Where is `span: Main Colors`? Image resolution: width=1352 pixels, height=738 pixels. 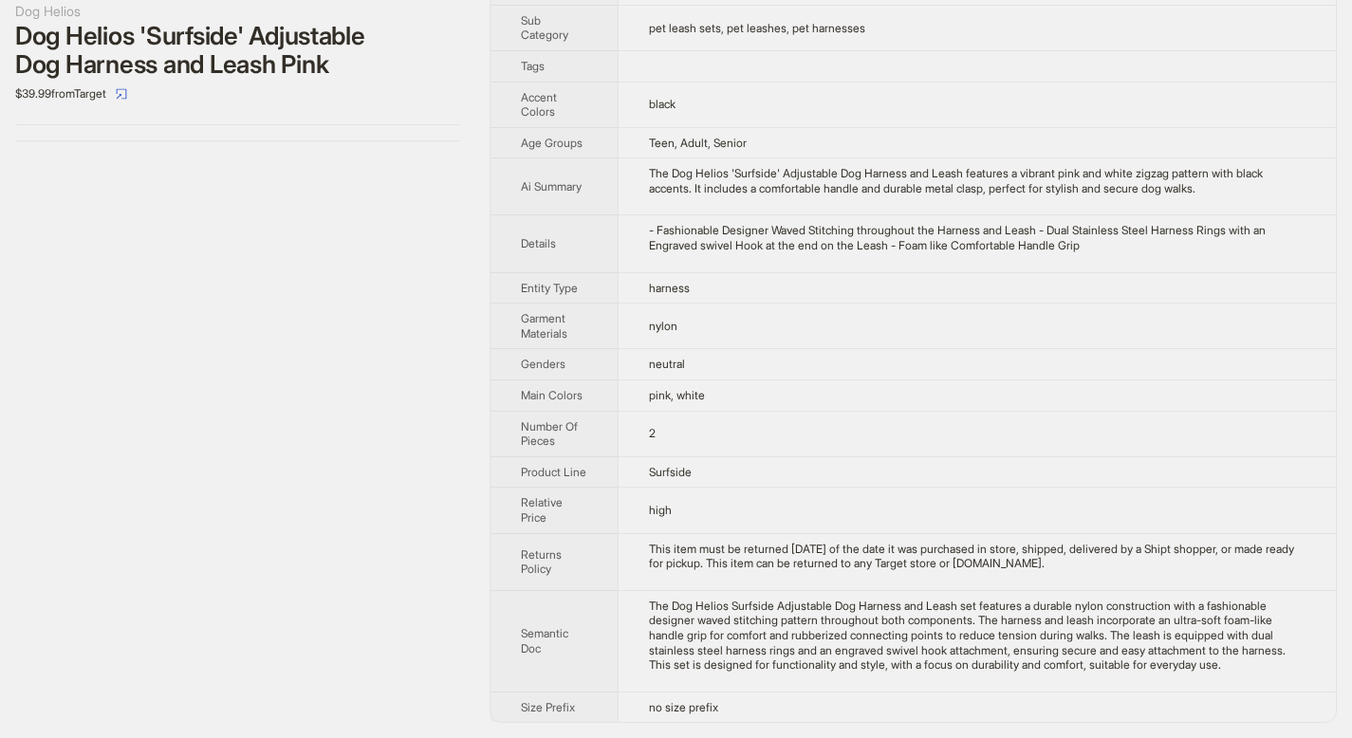
span: Main Colors is located at coordinates (551, 395).